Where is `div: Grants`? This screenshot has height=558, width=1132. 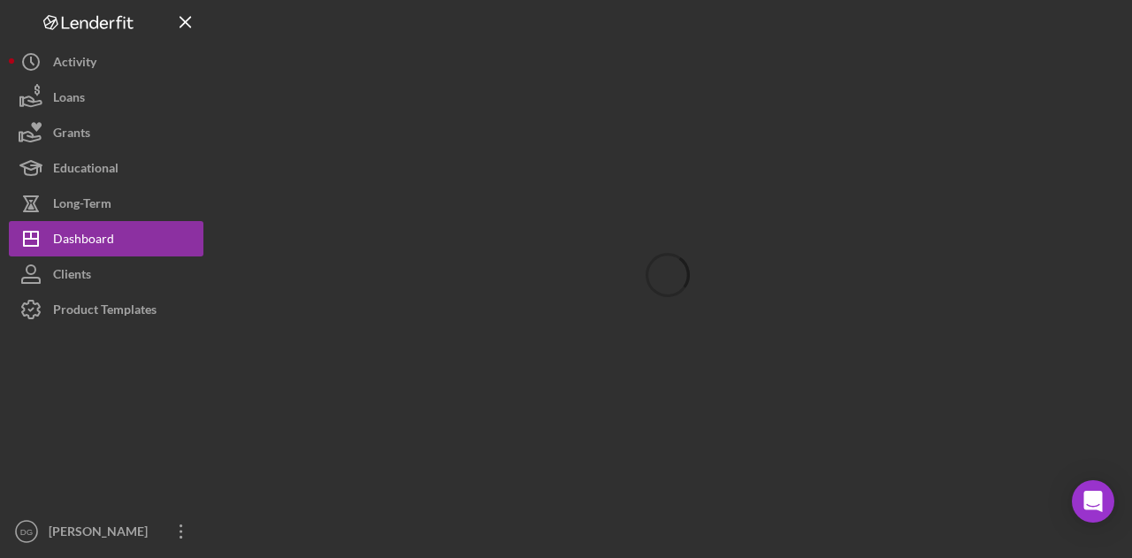 div: Grants is located at coordinates (72, 134).